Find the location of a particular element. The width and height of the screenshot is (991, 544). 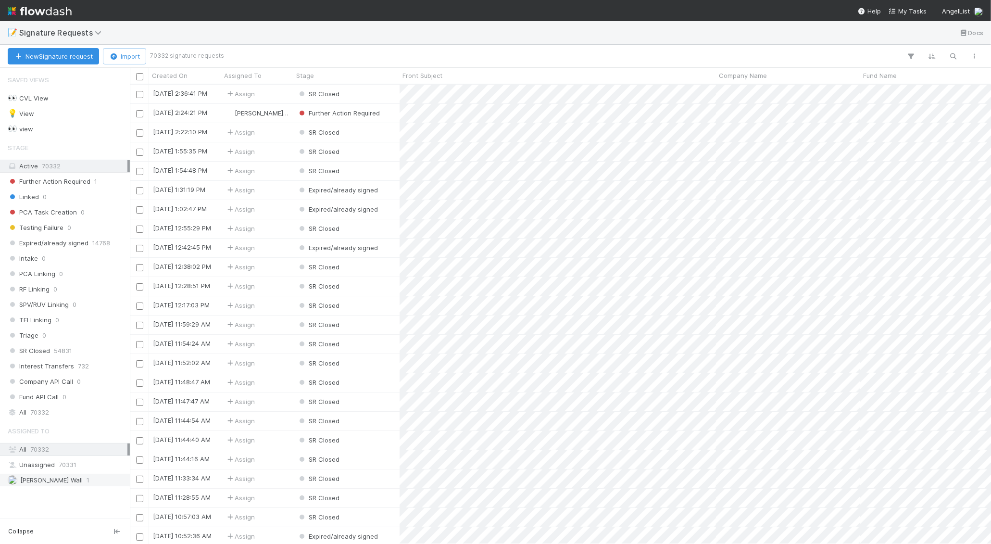

span: 1 is located at coordinates (96, 181).